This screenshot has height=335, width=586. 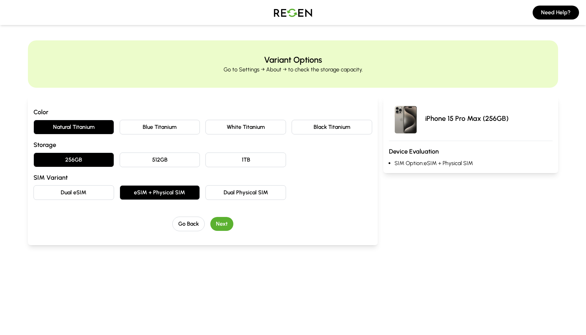 I want to click on h3: Storage, so click(x=203, y=145).